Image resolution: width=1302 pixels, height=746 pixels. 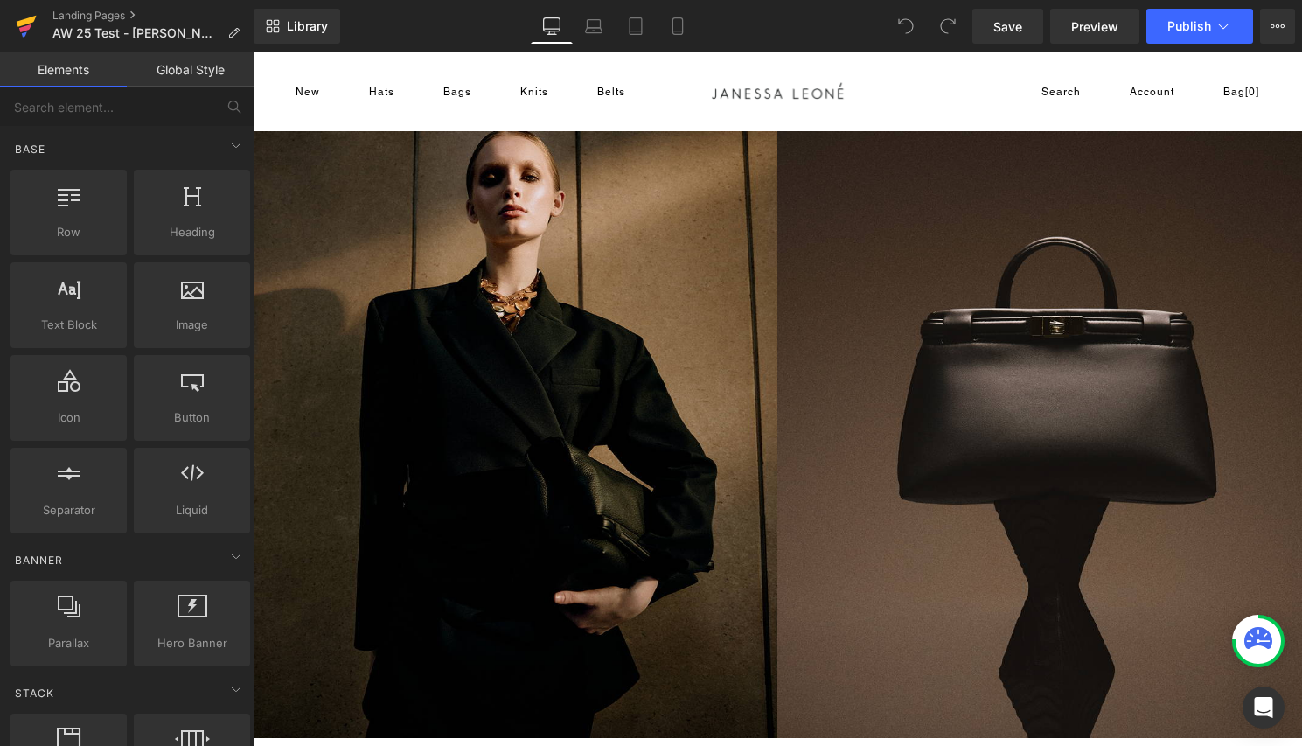 What do you see at coordinates (191, 232) in the screenshot?
I see `span: Heading` at bounding box center [191, 232].